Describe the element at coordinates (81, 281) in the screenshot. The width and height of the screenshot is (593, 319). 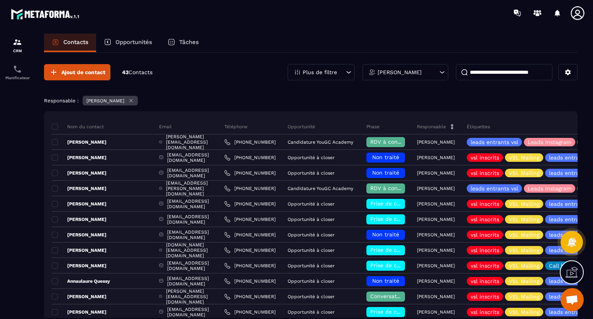
I see `p: Annaulaure Quessy` at that location.